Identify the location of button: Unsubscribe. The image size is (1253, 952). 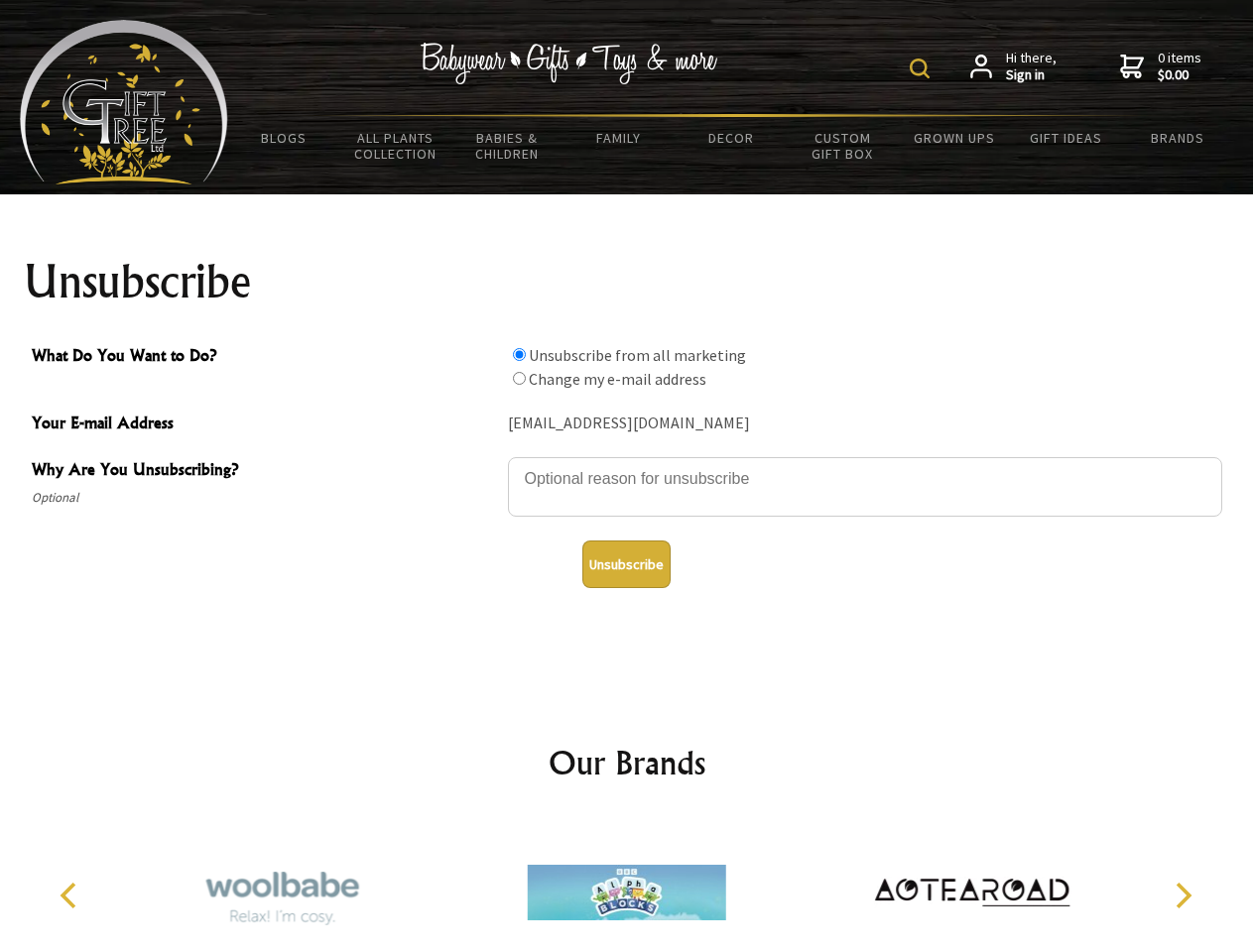
(626, 564).